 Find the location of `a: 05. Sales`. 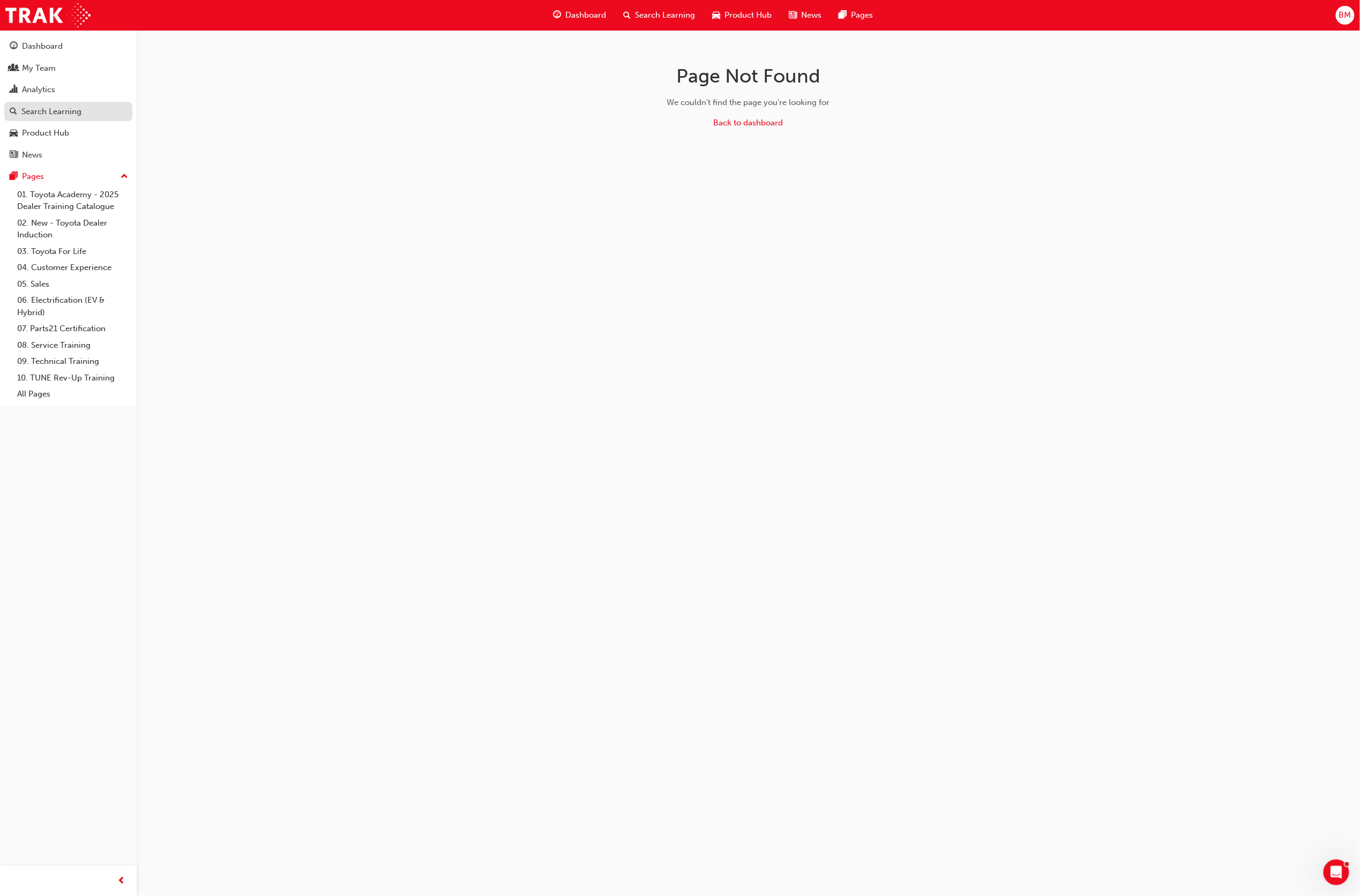

a: 05. Sales is located at coordinates (72, 284).